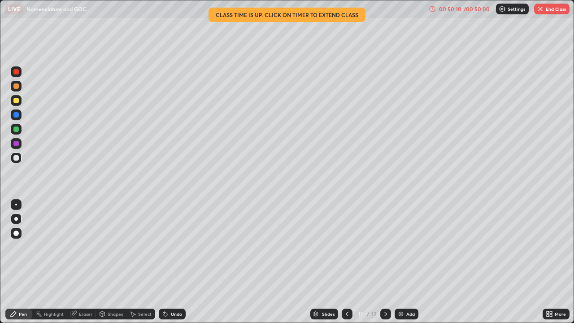 The height and width of the screenshot is (323, 574). I want to click on div: 12, so click(374, 314).